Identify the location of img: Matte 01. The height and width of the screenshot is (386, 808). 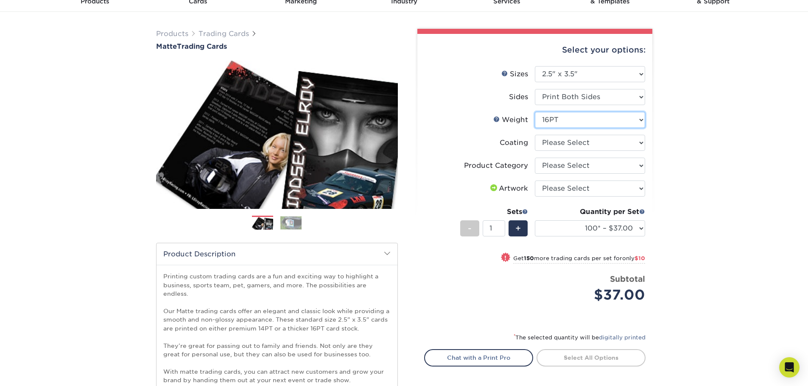
(277, 135).